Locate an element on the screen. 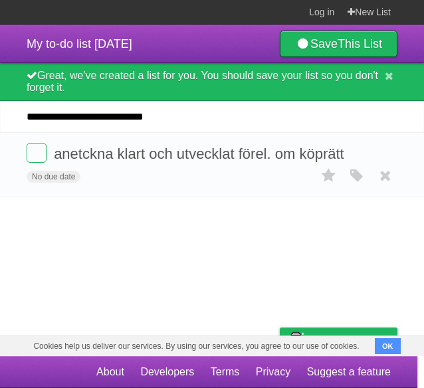 The width and height of the screenshot is (424, 388). a: Terms is located at coordinates (225, 372).